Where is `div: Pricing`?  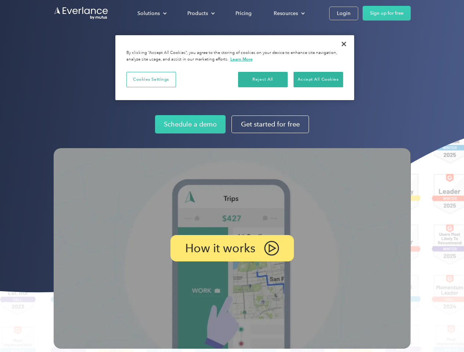 div: Pricing is located at coordinates (243, 13).